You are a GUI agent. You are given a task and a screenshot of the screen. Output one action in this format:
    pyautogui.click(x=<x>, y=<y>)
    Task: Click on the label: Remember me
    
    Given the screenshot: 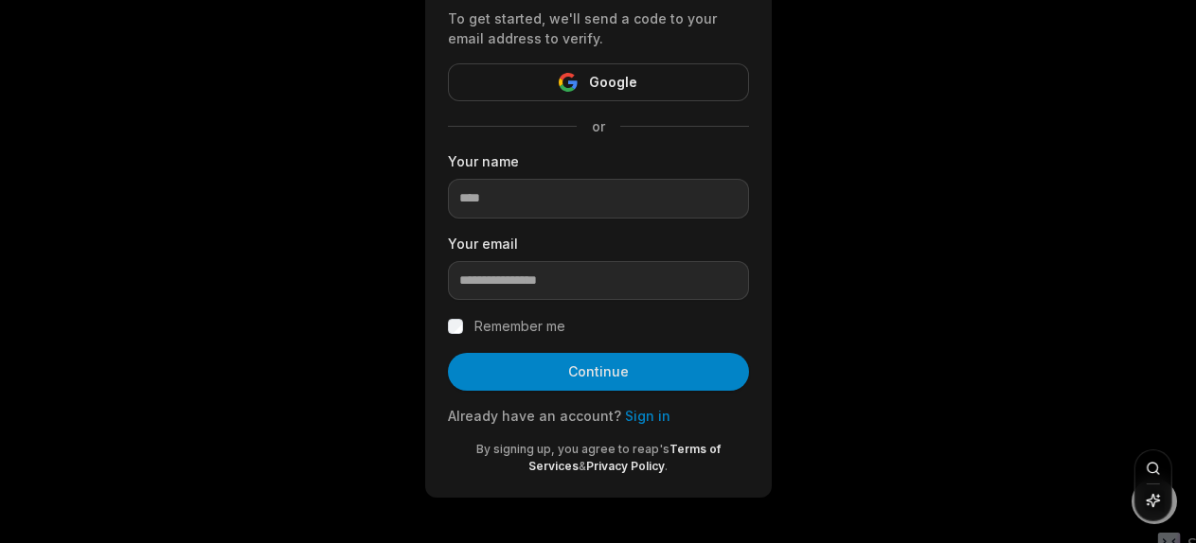 What is the action you would take?
    pyautogui.click(x=520, y=327)
    